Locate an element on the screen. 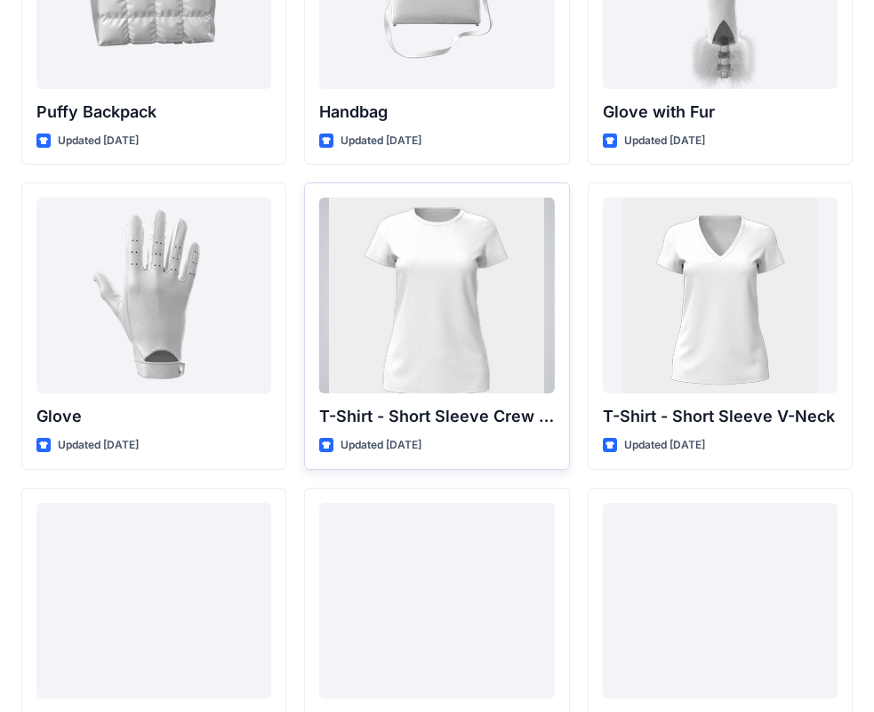 This screenshot has width=874, height=712. a: T-Shirt - Short Sleeve Crew Neck is located at coordinates (437, 295).